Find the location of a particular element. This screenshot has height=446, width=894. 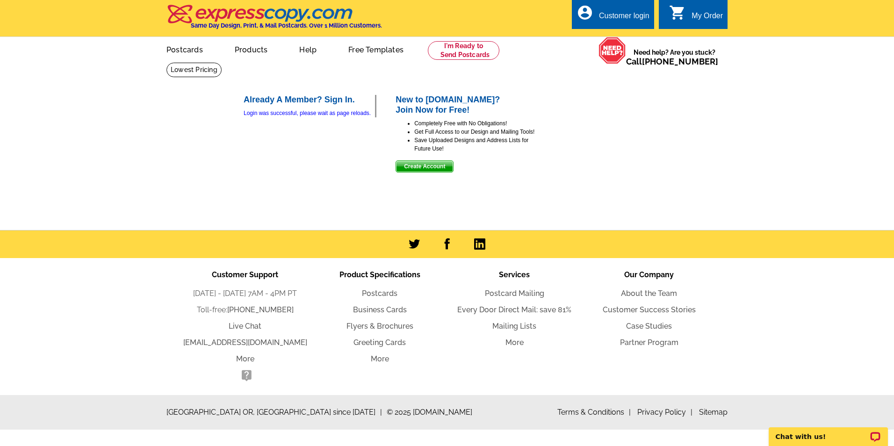

a: Every Door Direct Mail: save 81% is located at coordinates (515, 310).